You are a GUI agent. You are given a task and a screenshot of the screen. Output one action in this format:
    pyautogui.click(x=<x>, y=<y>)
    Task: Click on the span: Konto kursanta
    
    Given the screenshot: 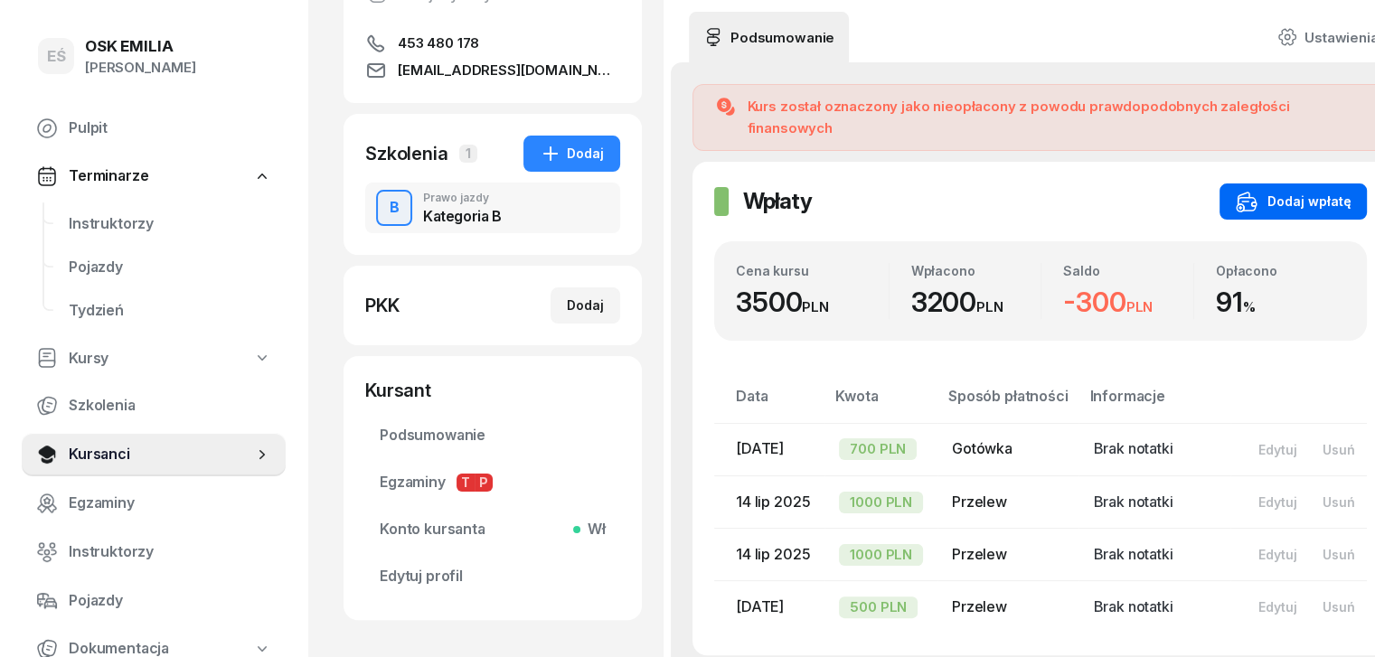 What is the action you would take?
    pyautogui.click(x=493, y=530)
    